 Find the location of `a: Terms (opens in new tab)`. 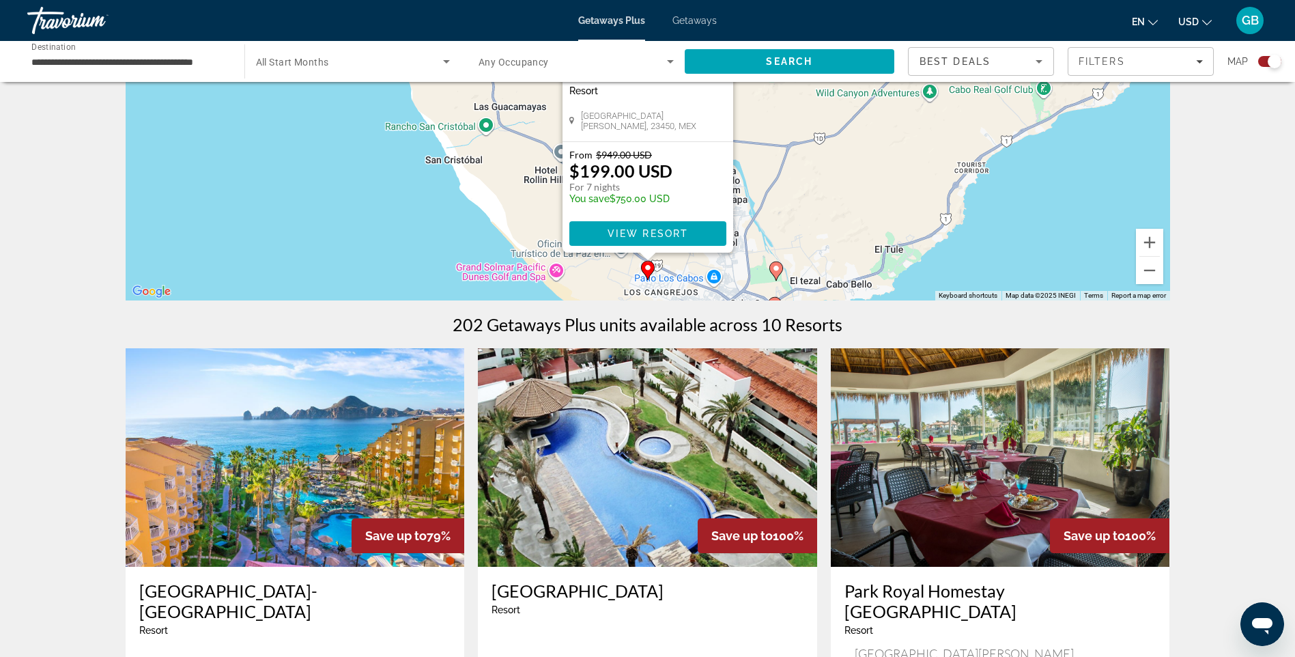

a: Terms (opens in new tab) is located at coordinates (1094, 295).